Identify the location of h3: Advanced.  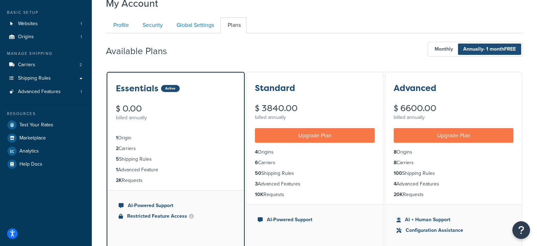
(415, 88).